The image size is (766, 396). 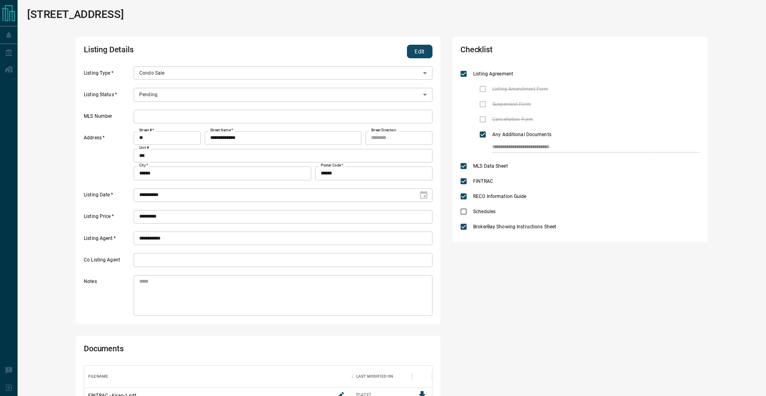 I want to click on label: Co Listing Agent, so click(x=108, y=262).